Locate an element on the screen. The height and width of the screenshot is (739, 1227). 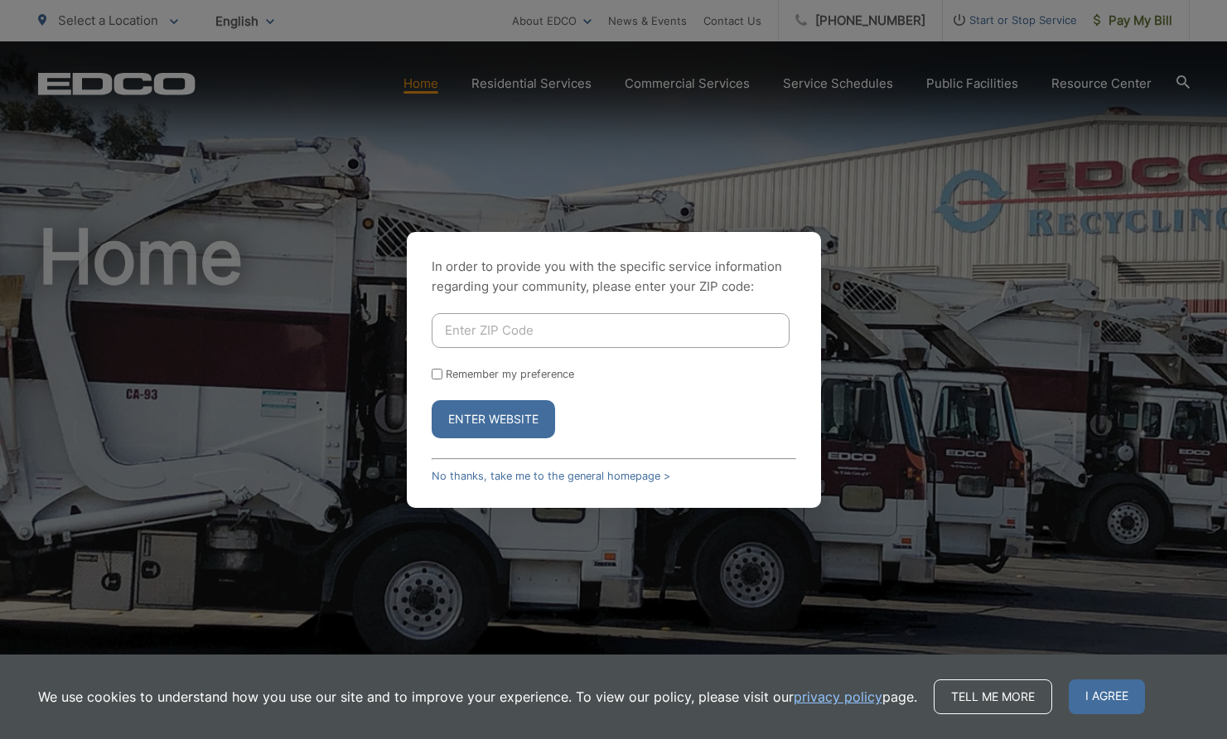
a: Tell me more is located at coordinates (993, 697).